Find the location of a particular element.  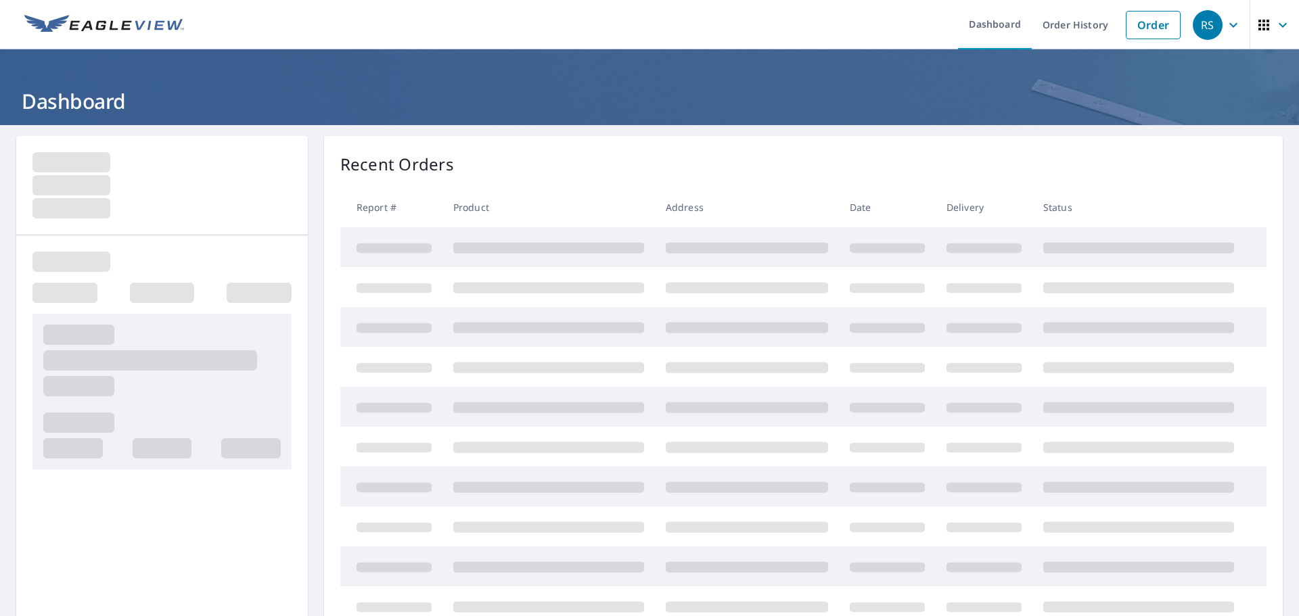

th: Date is located at coordinates (887, 207).